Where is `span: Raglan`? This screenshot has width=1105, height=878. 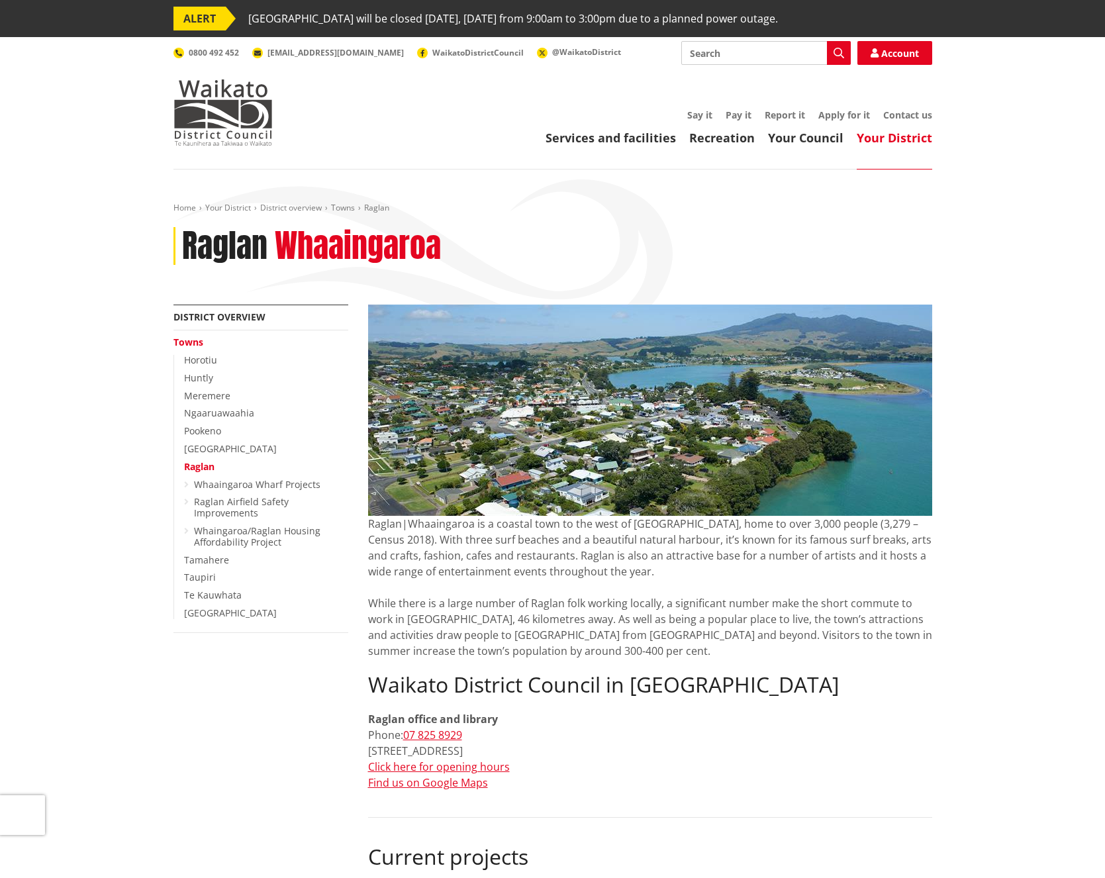
span: Raglan is located at coordinates (377, 207).